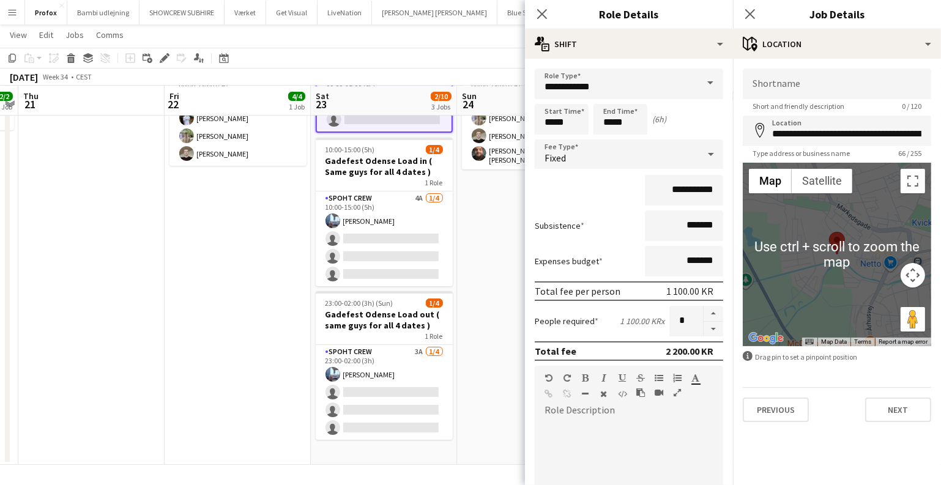 This screenshot has height=485, width=941. I want to click on span: Sat, so click(322, 96).